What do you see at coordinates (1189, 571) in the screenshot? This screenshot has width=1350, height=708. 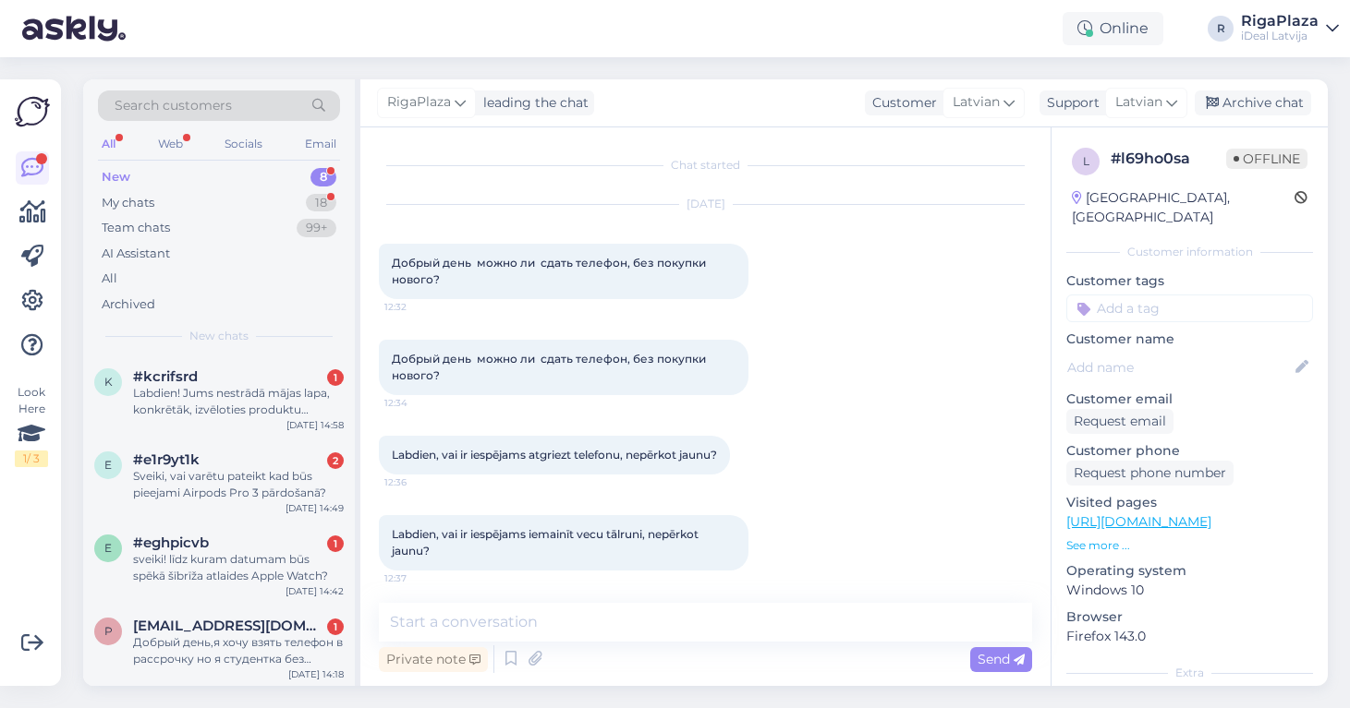 I see `p: Operating system` at bounding box center [1189, 571].